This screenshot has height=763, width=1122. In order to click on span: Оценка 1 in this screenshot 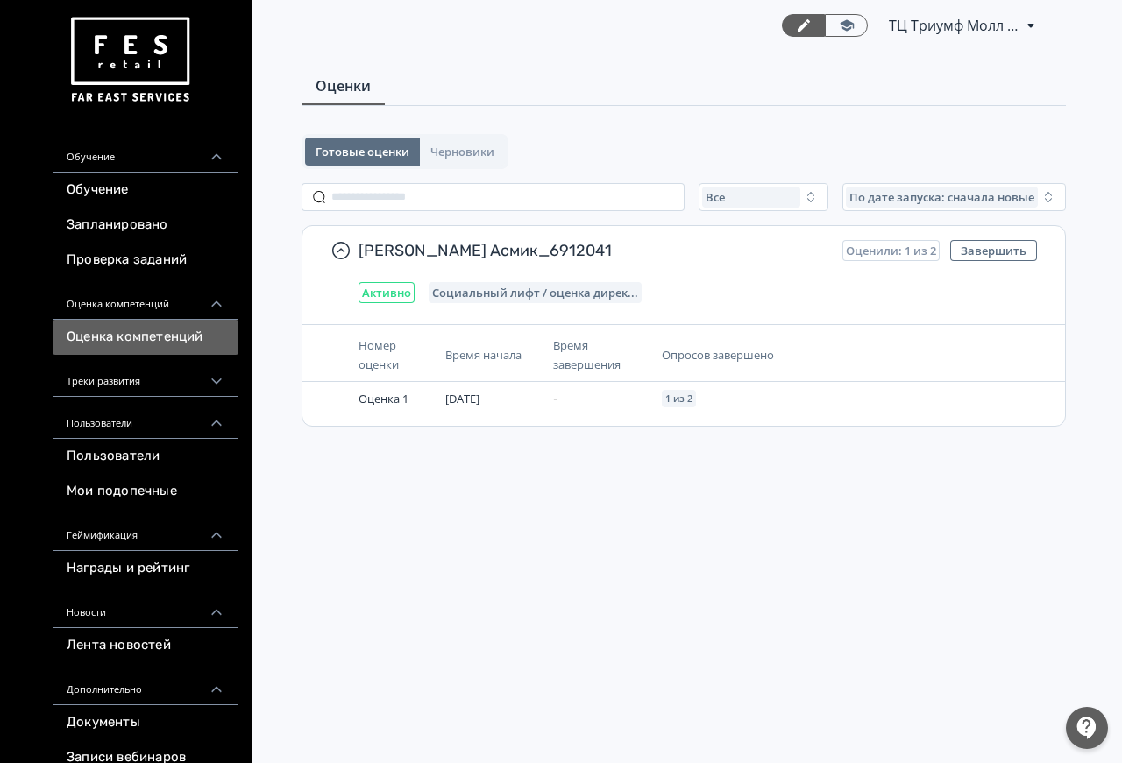, I will do `click(383, 399)`.